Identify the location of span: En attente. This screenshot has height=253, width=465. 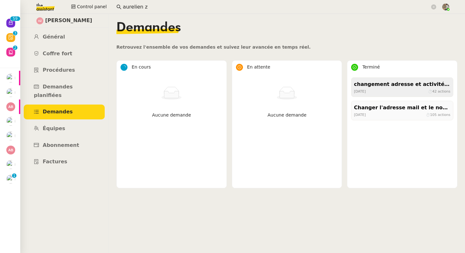
(258, 67).